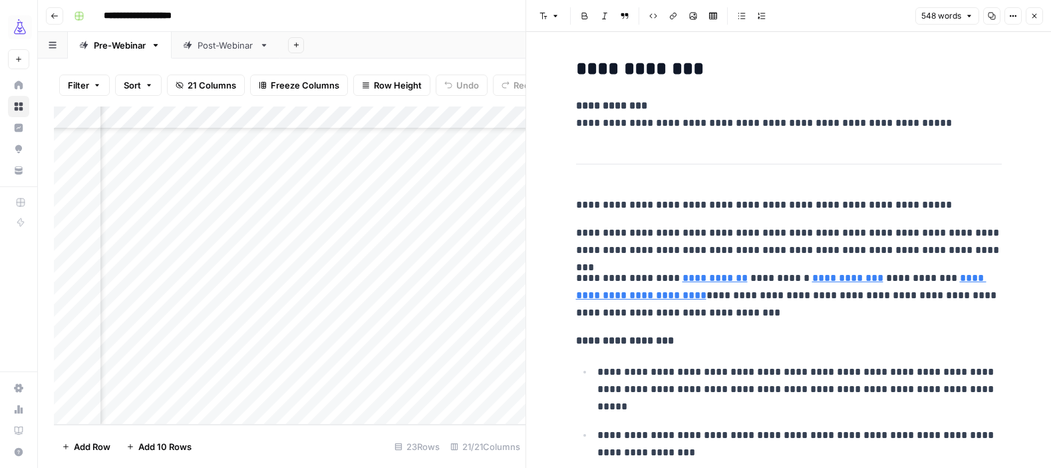  What do you see at coordinates (165, 447) in the screenshot?
I see `span: Add 10 Rows` at bounding box center [165, 447].